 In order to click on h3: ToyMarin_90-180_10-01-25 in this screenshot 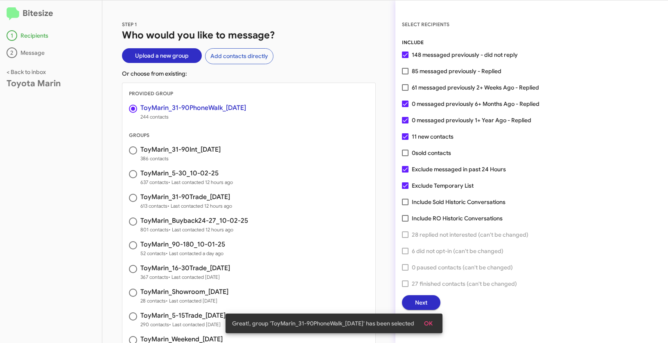, I will do `click(182, 245)`.